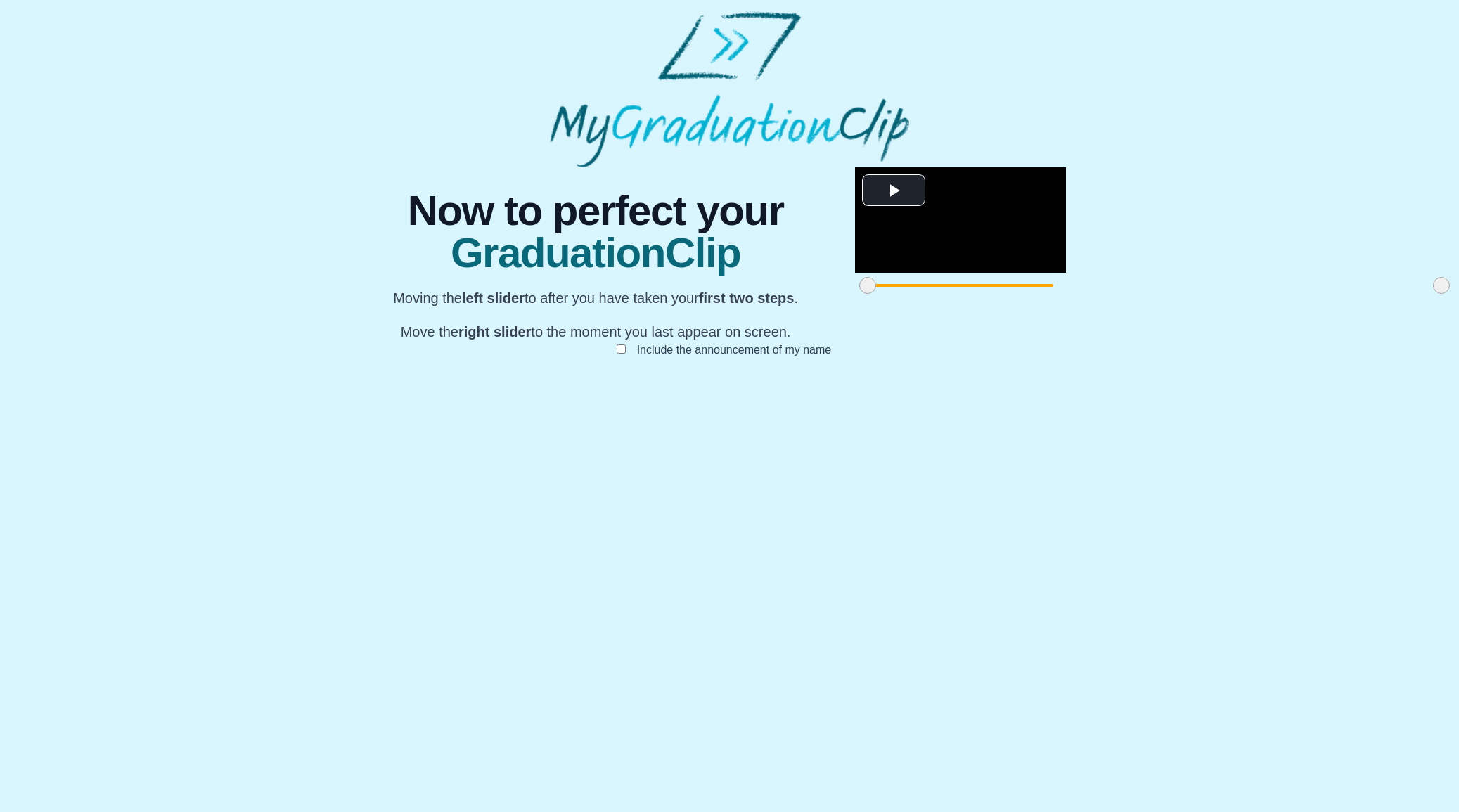  Describe the element at coordinates (960, 220) in the screenshot. I see `div: Video Player` at that location.